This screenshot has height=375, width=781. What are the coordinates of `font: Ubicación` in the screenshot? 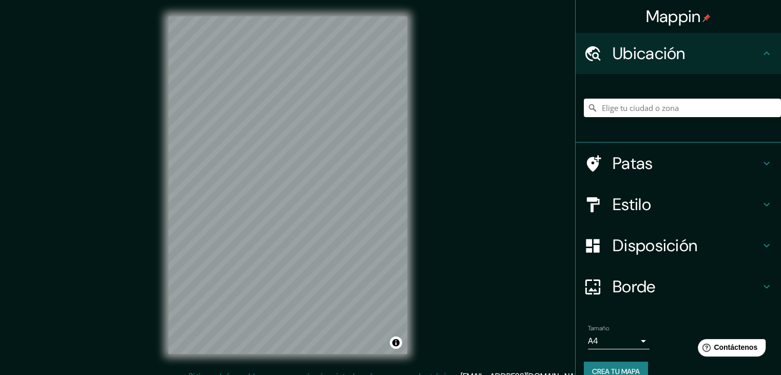 It's located at (649, 53).